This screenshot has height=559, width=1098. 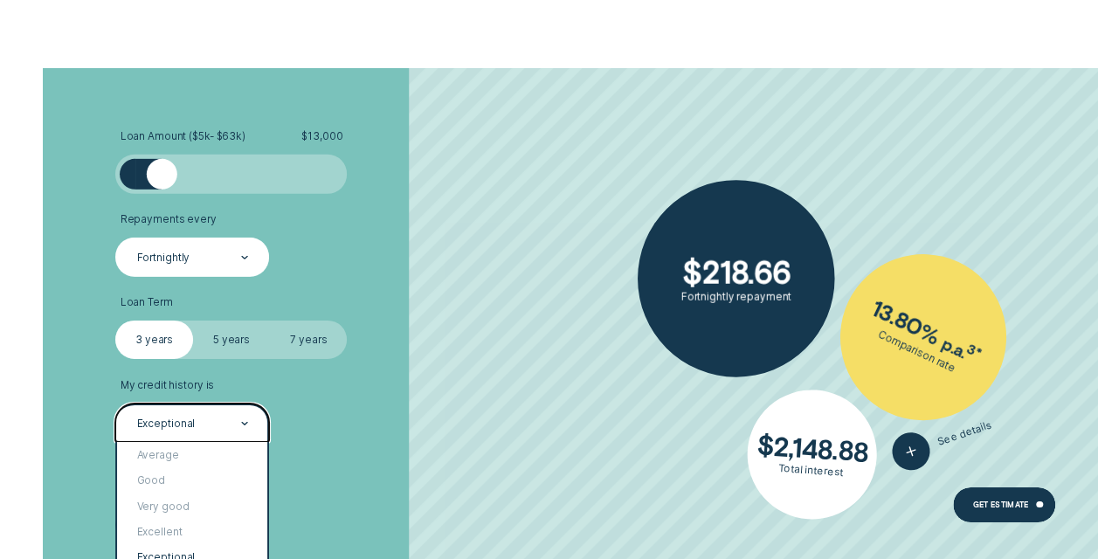 I want to click on div: Exceptional, so click(x=166, y=424).